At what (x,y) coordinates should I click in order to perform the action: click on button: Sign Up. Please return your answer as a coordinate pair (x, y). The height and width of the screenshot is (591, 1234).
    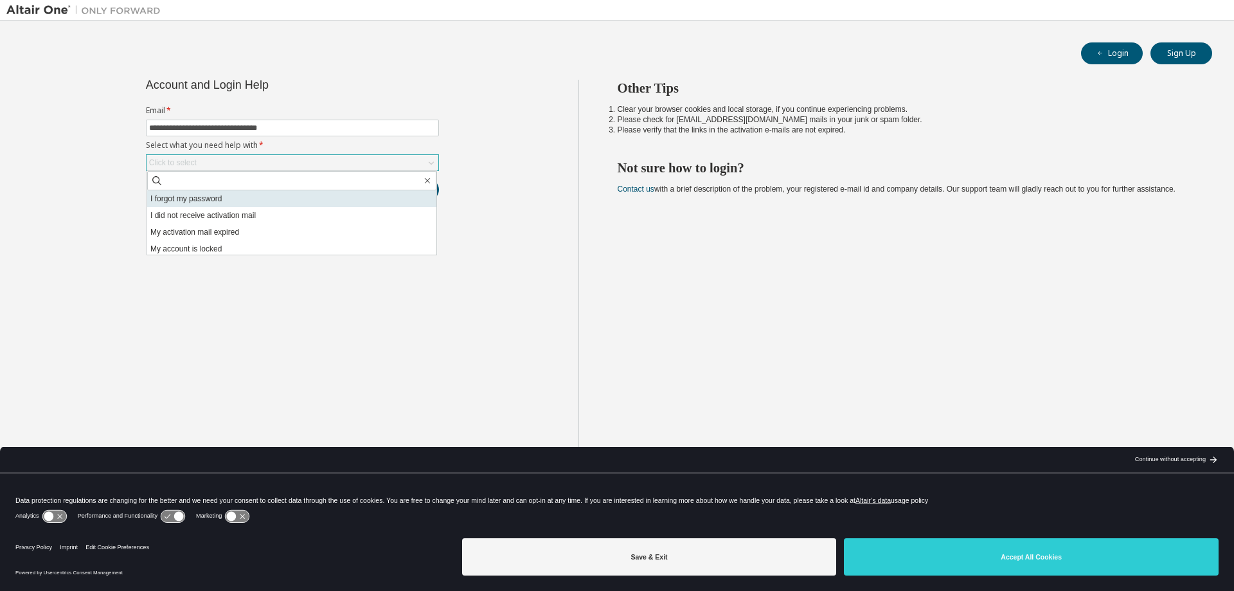
    Looking at the image, I should click on (1181, 53).